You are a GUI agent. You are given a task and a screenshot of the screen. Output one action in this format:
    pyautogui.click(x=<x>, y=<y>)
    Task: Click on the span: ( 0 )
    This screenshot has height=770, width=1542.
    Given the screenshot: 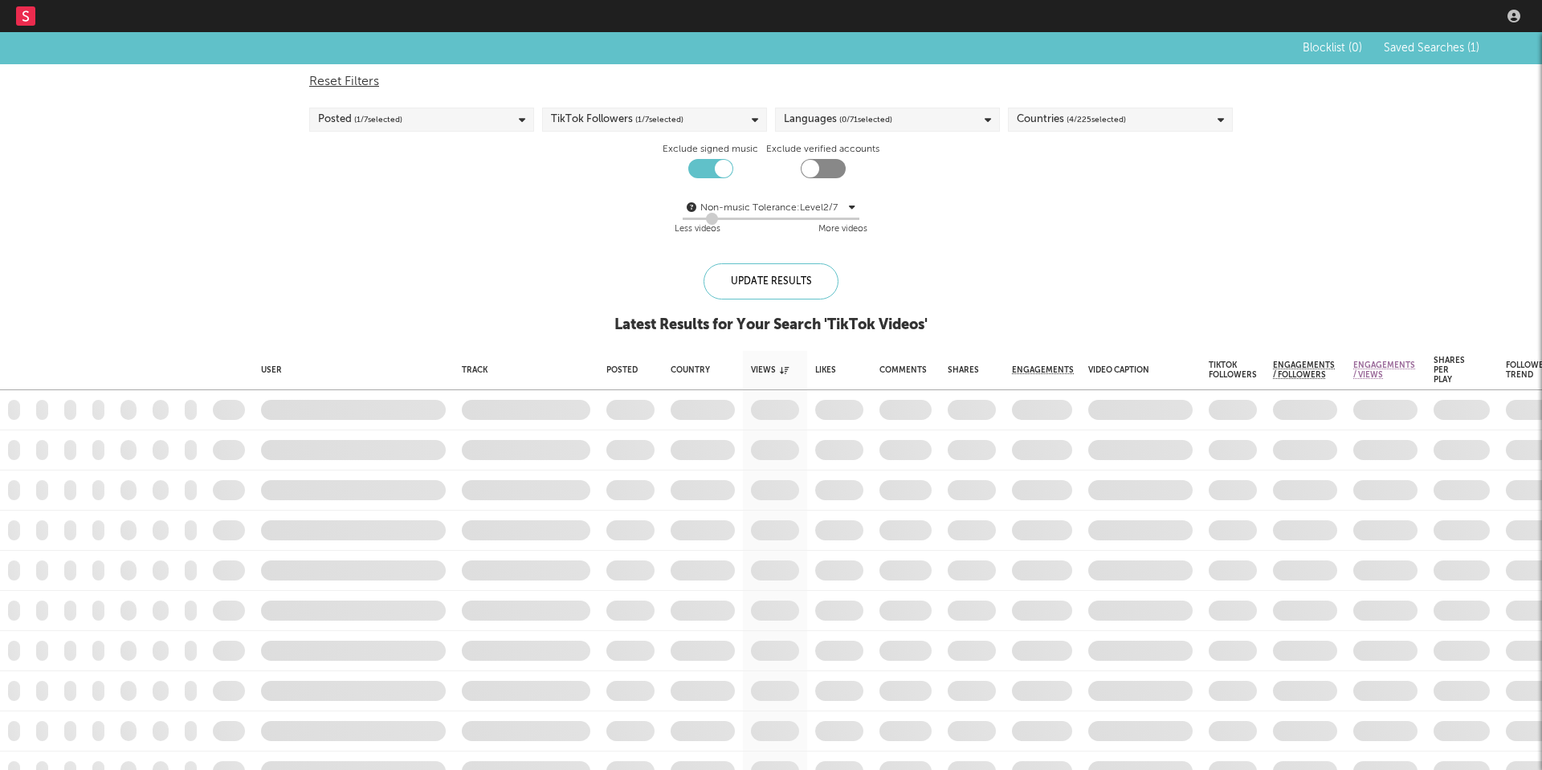 What is the action you would take?
    pyautogui.click(x=1355, y=48)
    